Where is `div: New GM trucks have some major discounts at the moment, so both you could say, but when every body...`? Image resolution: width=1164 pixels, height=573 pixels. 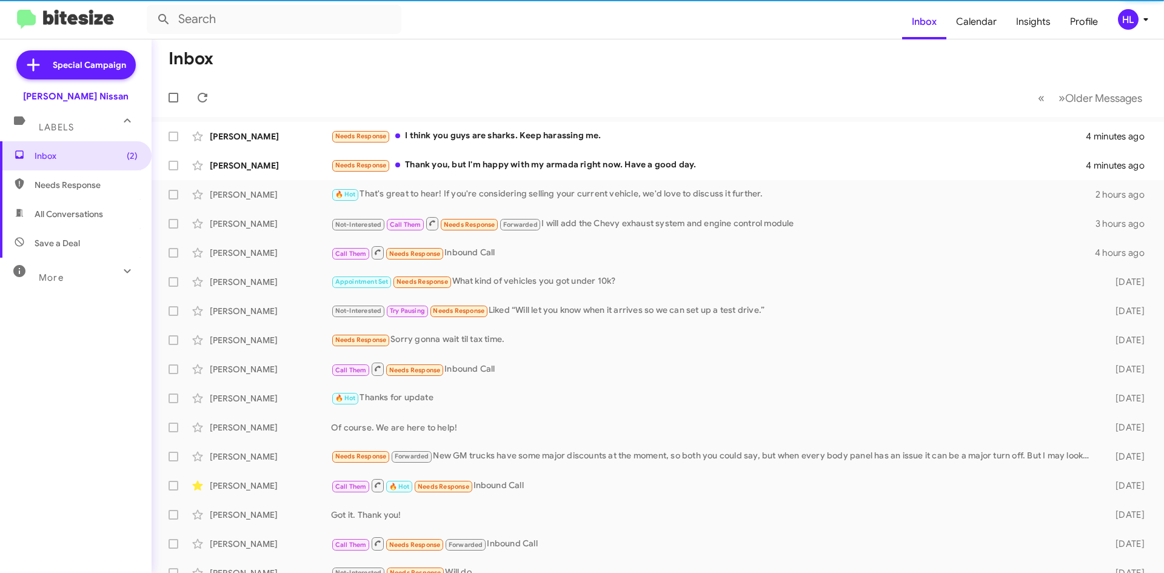 div: New GM trucks have some major discounts at the moment, so both you could say, but when every body... is located at coordinates (714, 456).